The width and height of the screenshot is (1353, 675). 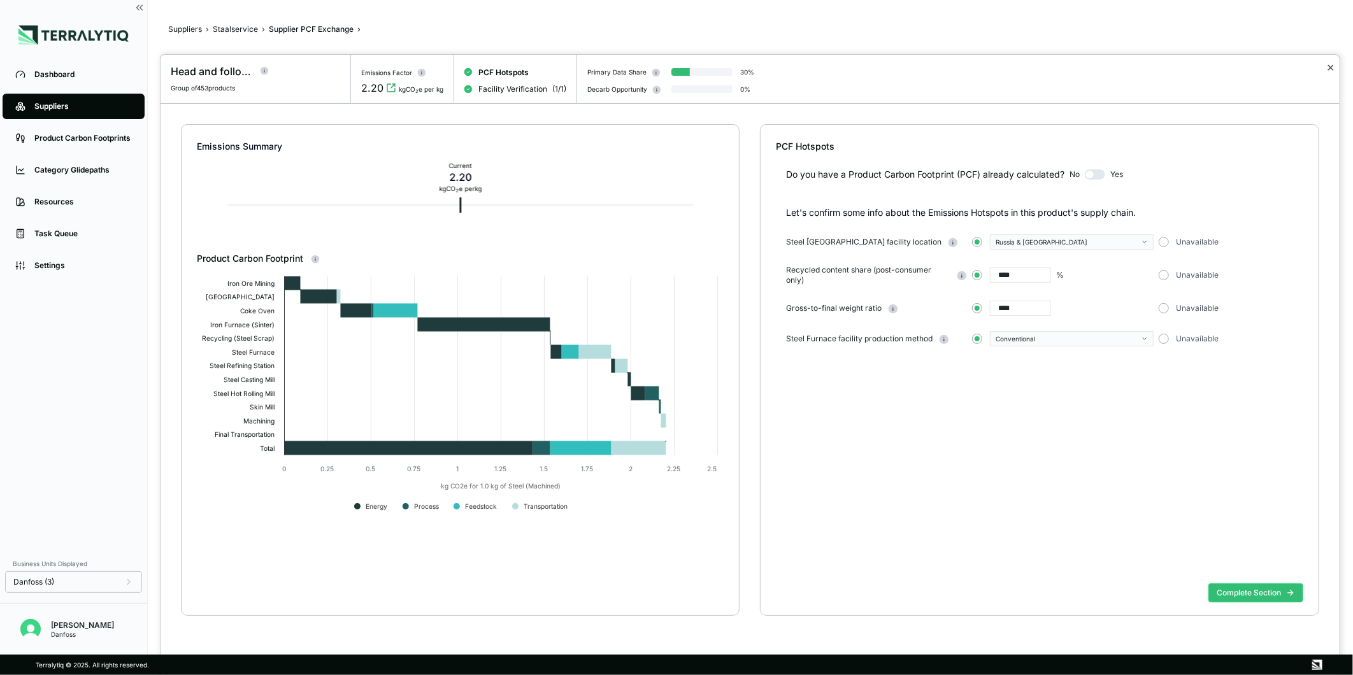 I want to click on text: 2, so click(x=631, y=469).